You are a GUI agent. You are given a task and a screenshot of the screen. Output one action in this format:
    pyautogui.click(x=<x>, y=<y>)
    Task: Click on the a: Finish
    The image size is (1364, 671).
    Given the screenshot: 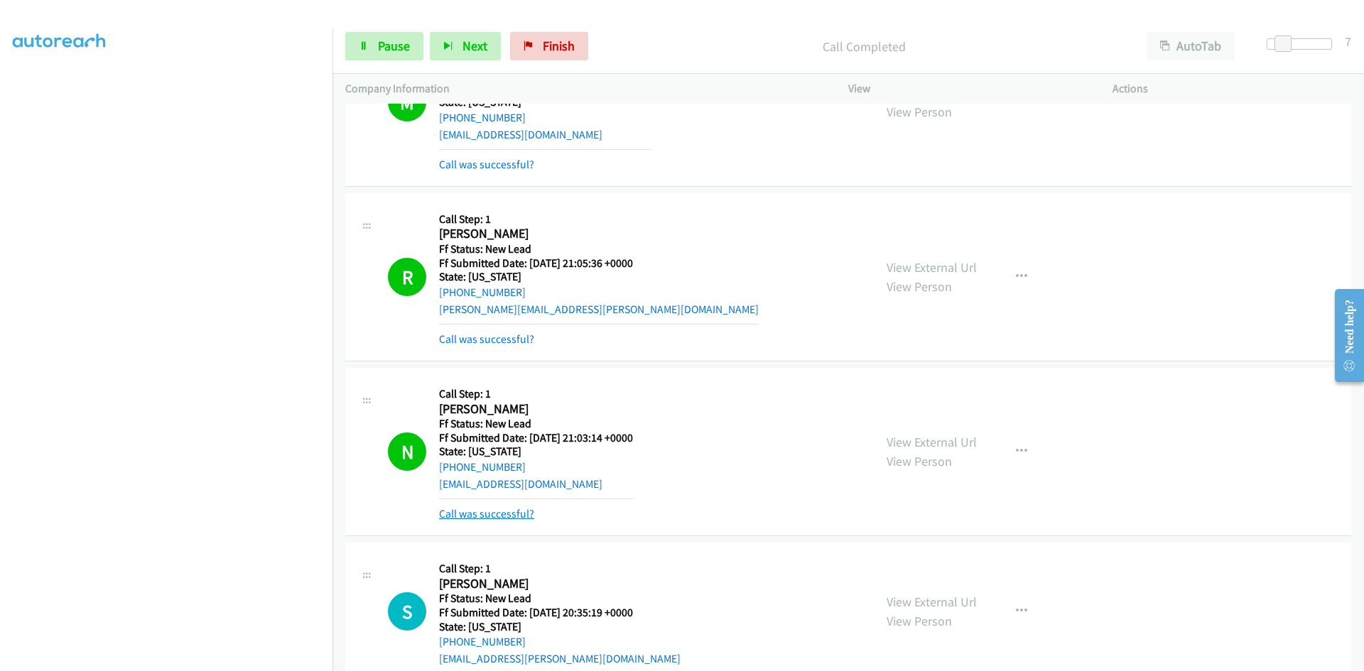 What is the action you would take?
    pyautogui.click(x=549, y=46)
    